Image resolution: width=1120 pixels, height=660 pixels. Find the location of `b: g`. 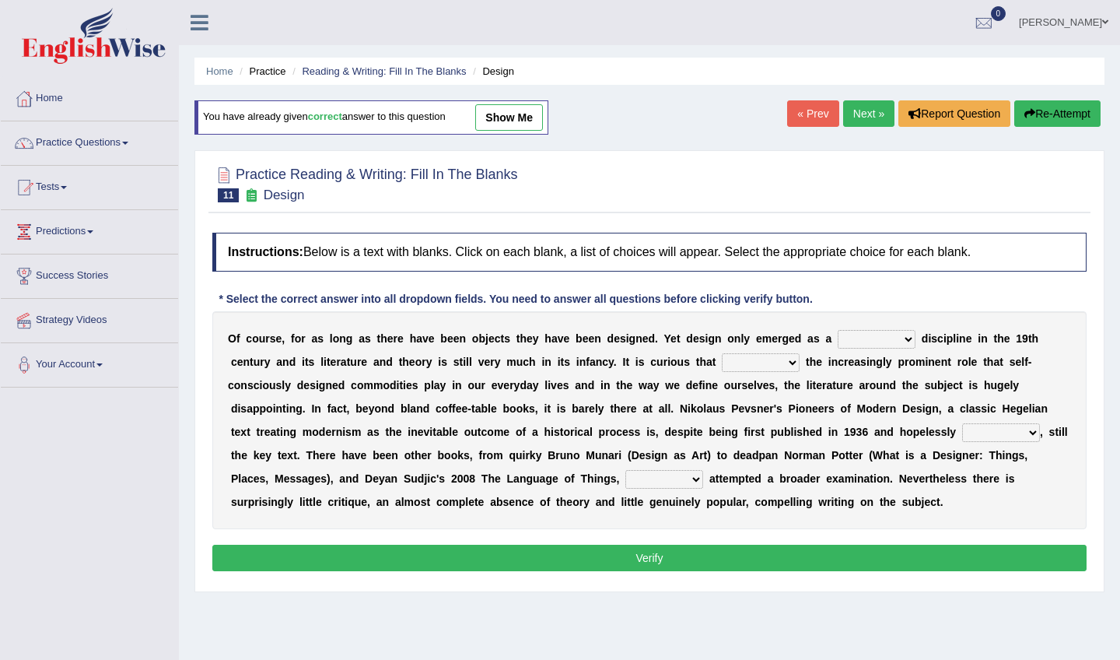

b: g is located at coordinates (711, 338).